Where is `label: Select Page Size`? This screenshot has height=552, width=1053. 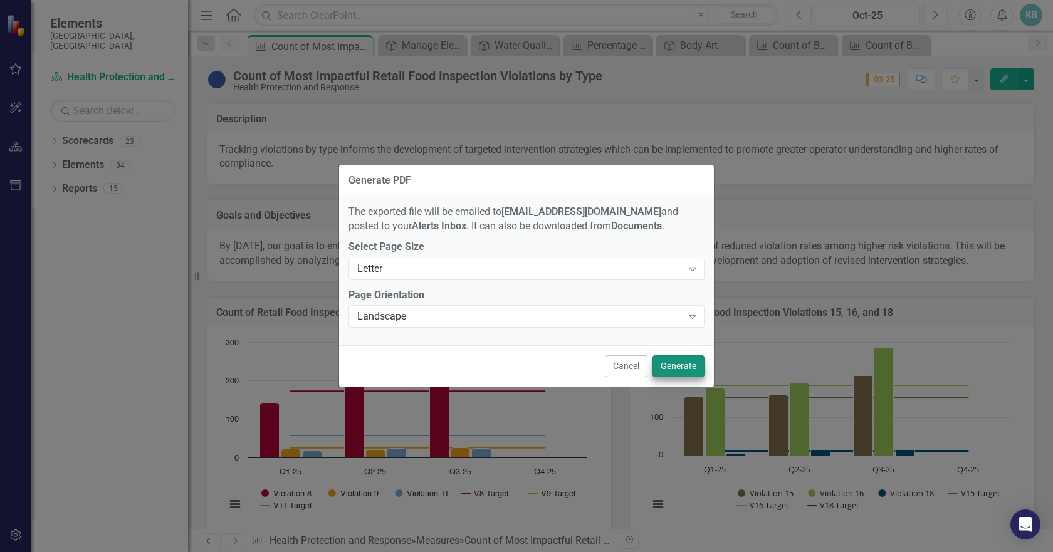
label: Select Page Size is located at coordinates (526, 247).